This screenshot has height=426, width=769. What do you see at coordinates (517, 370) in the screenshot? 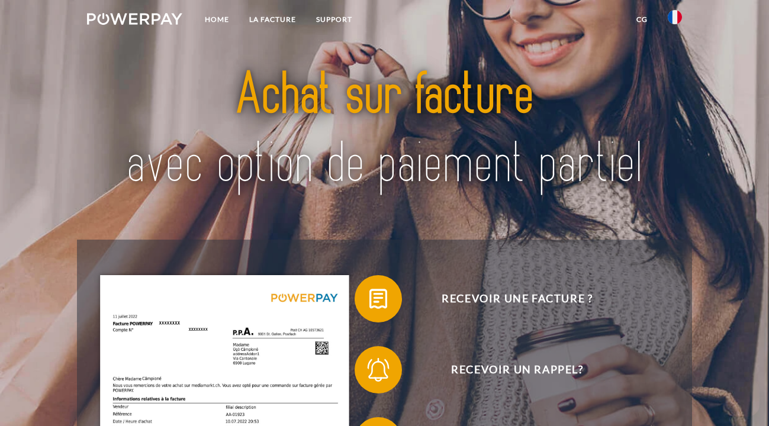
I see `span: Recevoir un rappel?` at bounding box center [517, 370].